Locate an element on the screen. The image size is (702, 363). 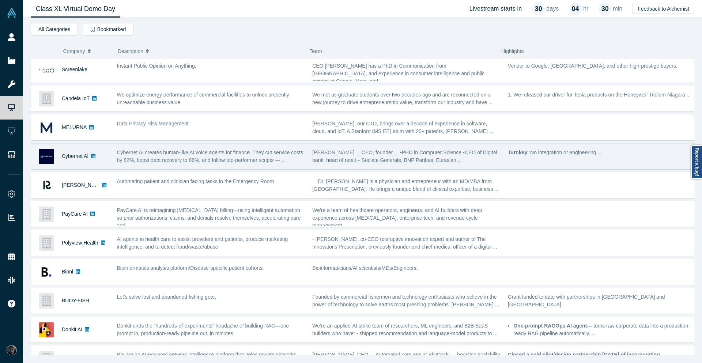
a: PayCare AI is located at coordinates (75, 214).